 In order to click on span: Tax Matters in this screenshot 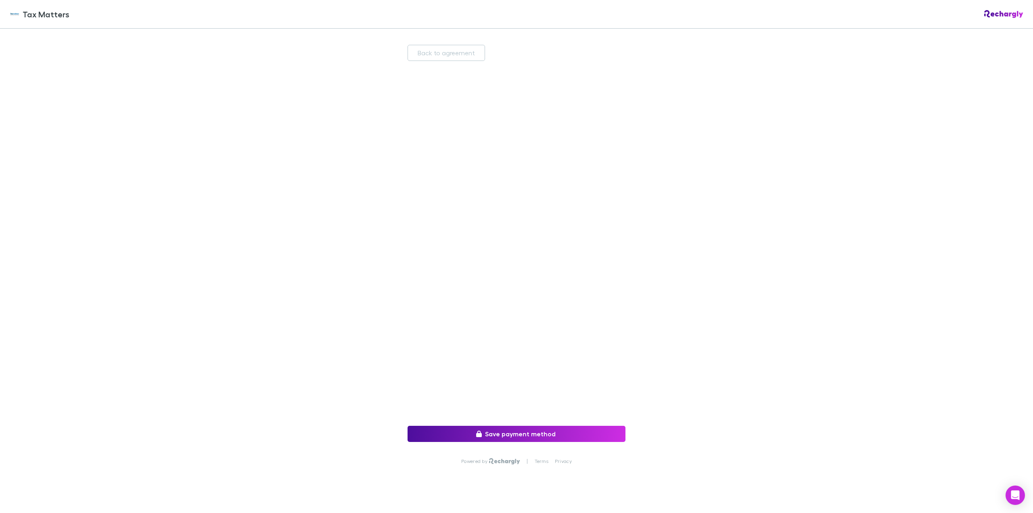, I will do `click(46, 14)`.